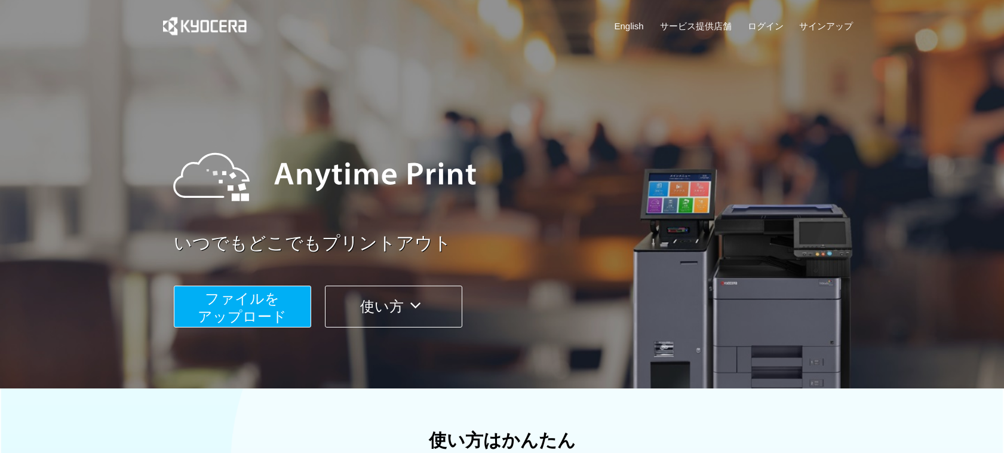 Image resolution: width=1004 pixels, height=453 pixels. Describe the element at coordinates (242, 307) in the screenshot. I see `span: ファイルを ​​アップロード` at that location.